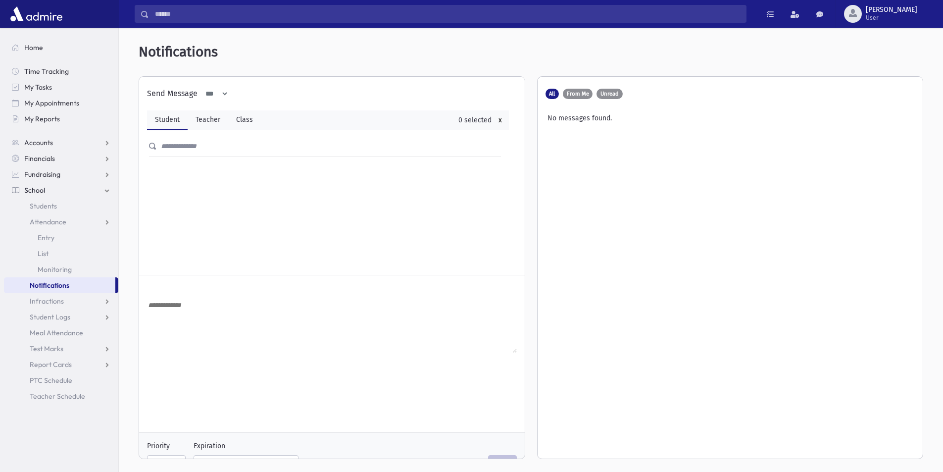 This screenshot has height=472, width=943. What do you see at coordinates (158, 445) in the screenshot?
I see `label: Priority` at bounding box center [158, 445].